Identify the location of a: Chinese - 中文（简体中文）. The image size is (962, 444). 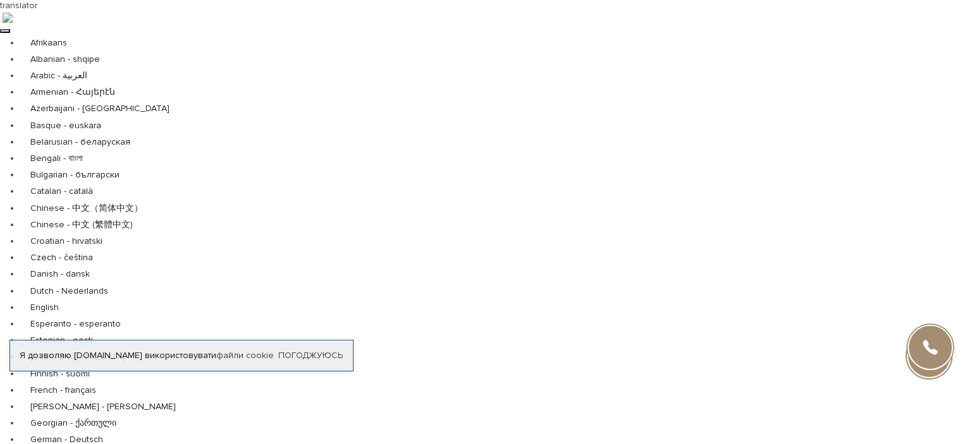
(491, 209).